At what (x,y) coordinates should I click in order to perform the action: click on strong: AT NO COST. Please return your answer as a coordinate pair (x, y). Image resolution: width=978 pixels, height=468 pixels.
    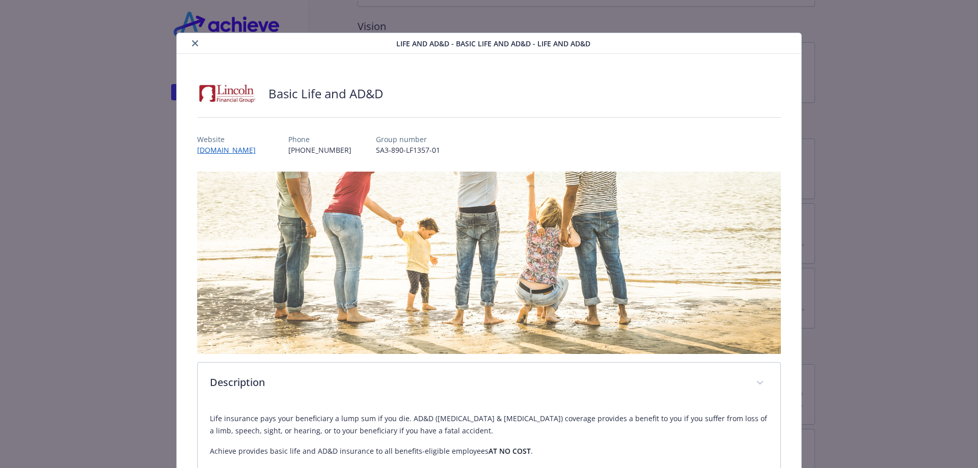
    Looking at the image, I should click on (509, 451).